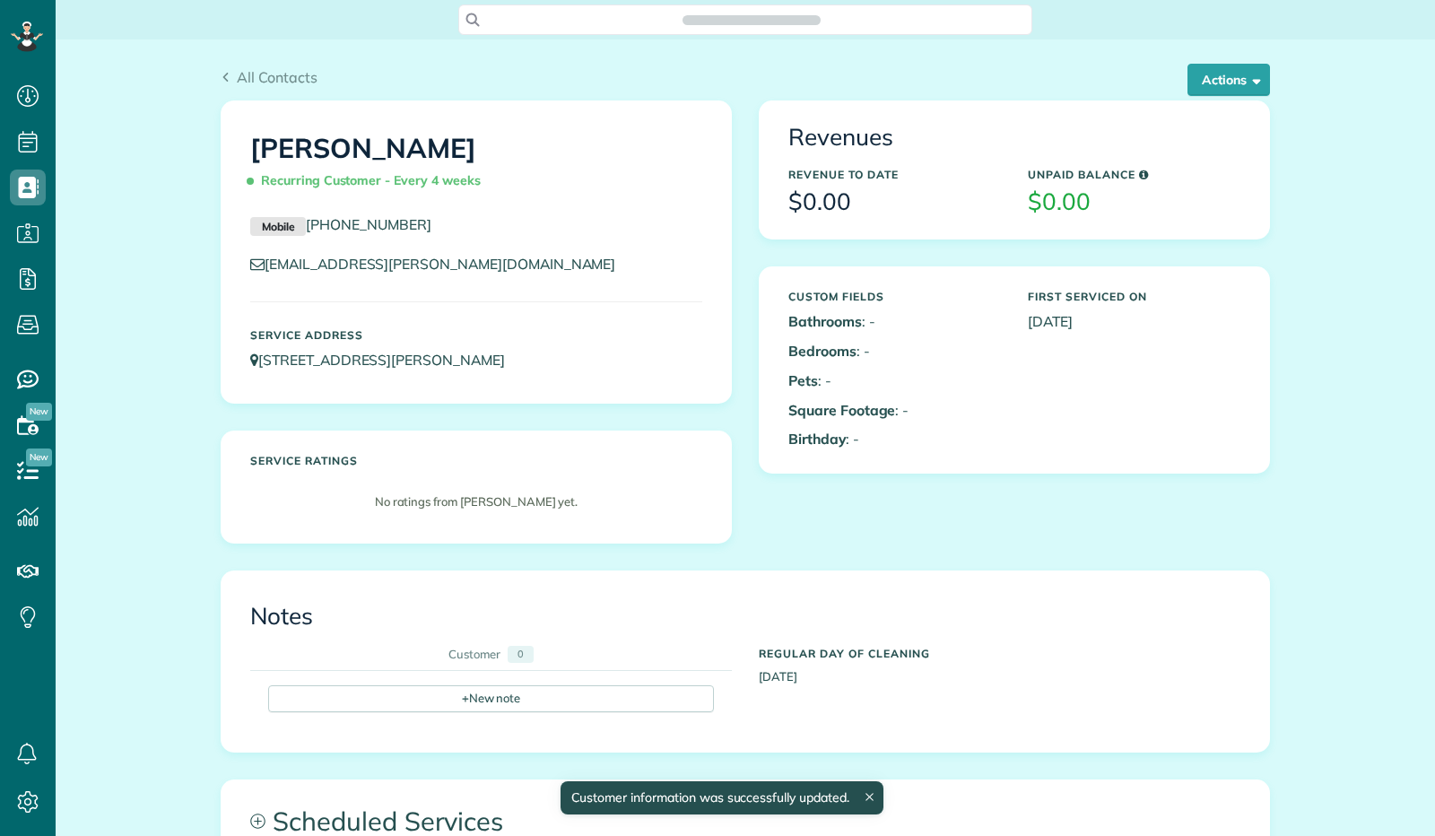 This screenshot has width=1435, height=836. Describe the element at coordinates (474, 654) in the screenshot. I see `div: Customer` at that location.